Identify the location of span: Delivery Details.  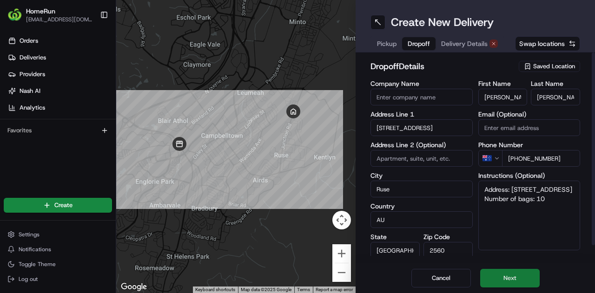
(464, 44).